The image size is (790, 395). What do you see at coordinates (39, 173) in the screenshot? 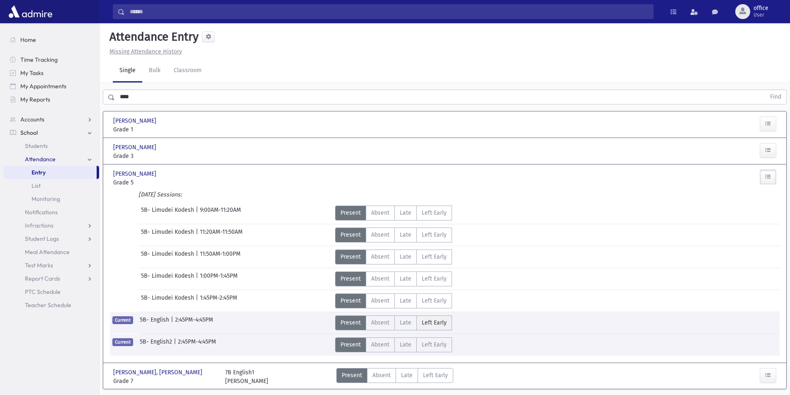
I see `span: Entry` at bounding box center [39, 173].